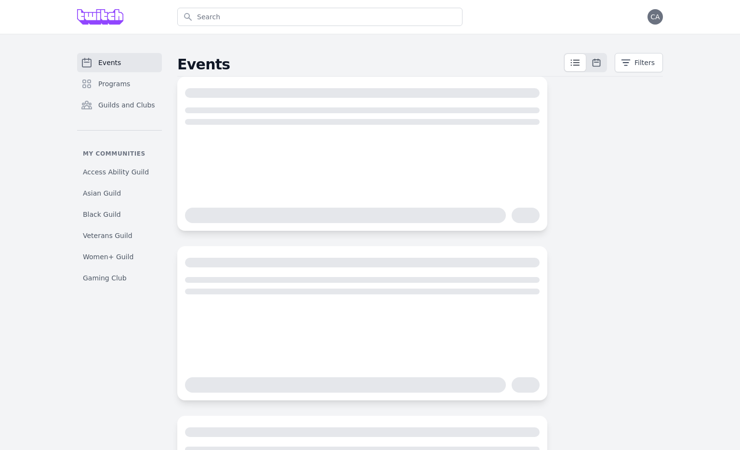 The width and height of the screenshot is (740, 450). Describe the element at coordinates (119, 172) in the screenshot. I see `a: Access Ability Guild` at that location.